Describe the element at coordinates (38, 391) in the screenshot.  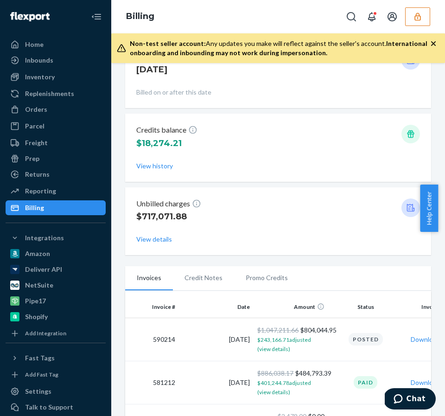
I see `div: Settings` at that location.